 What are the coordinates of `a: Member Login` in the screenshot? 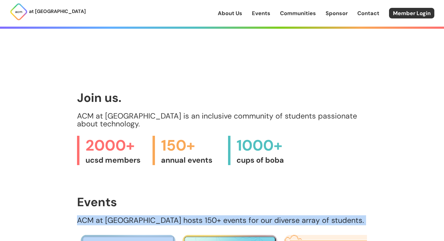 It's located at (412, 13).